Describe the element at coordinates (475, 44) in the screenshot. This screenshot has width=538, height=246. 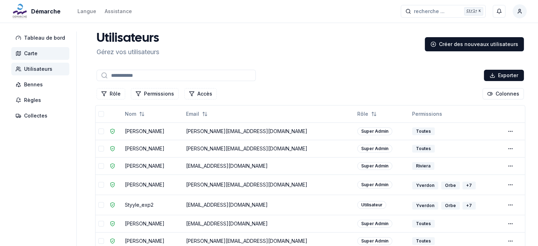
I see `div: Créer des nouveaux utilisateurs` at that location.